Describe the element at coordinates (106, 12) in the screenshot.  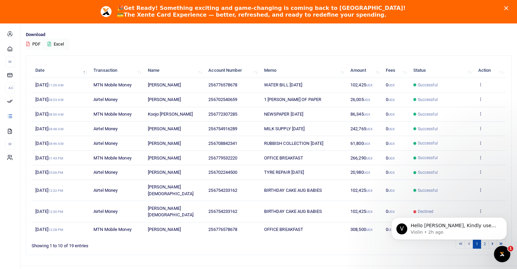
I see `img: Profile image for Aceng` at that location.